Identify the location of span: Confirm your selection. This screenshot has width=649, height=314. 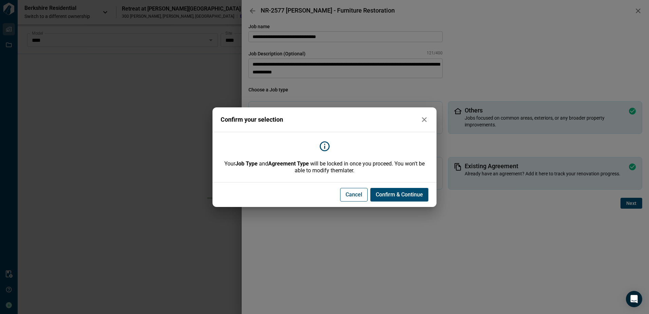
(252, 120).